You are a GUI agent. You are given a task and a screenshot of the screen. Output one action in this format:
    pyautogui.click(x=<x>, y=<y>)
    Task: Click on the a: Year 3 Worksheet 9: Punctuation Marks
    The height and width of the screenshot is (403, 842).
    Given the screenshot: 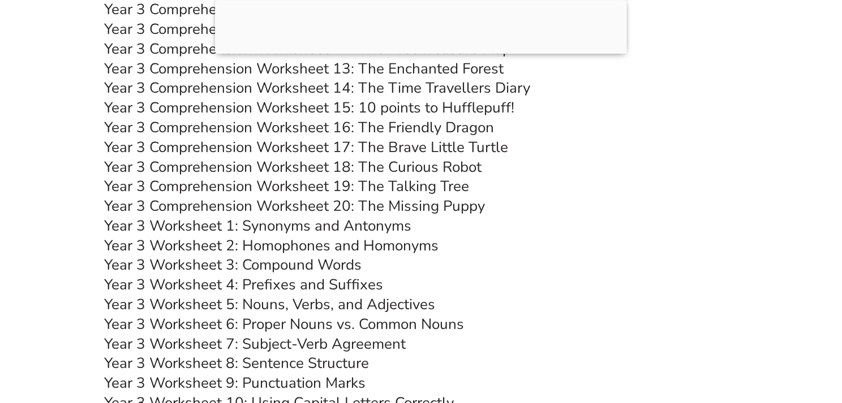 What is the action you would take?
    pyautogui.click(x=235, y=383)
    